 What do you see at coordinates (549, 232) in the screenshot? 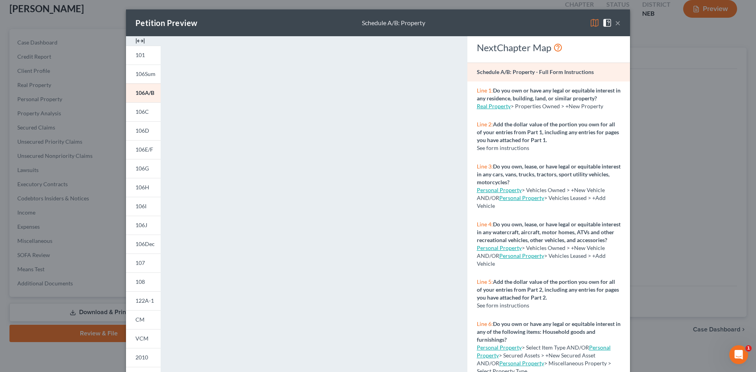
I see `strong: Do you own, lease, or have legal or equitable interest in any watercraft, aircraft, motor homes, ...` at bounding box center [549, 232].